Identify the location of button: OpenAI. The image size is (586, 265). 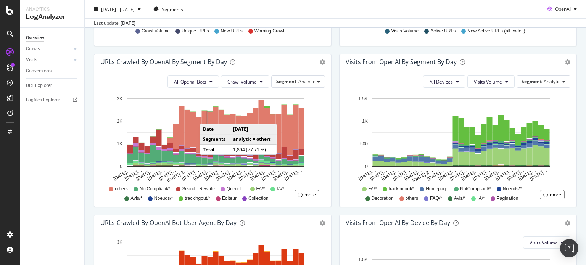
(562, 9).